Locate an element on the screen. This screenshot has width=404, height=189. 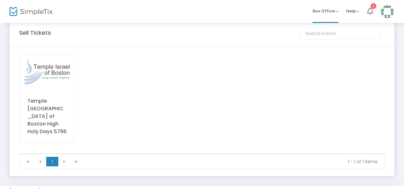
div: Data table is located at coordinates (202, 154).